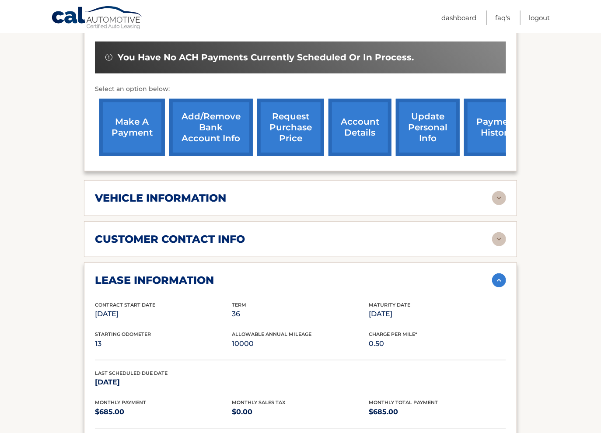 The width and height of the screenshot is (601, 433). I want to click on a: update personal info, so click(428, 127).